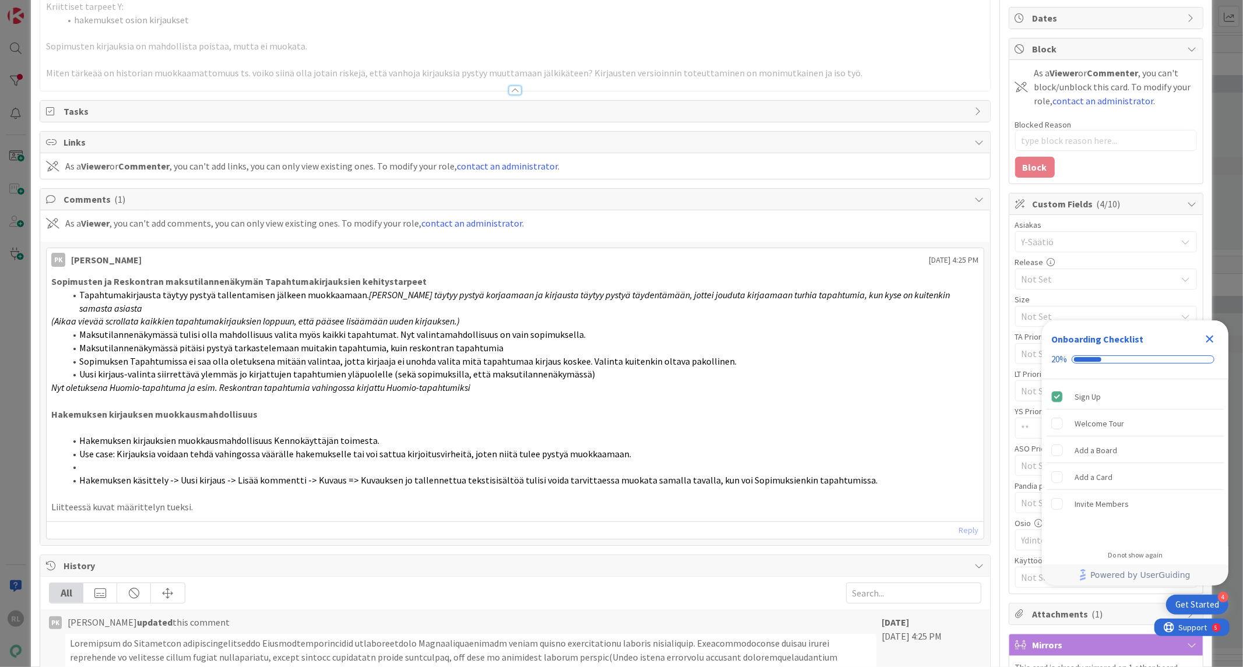 The width and height of the screenshot is (1243, 667). I want to click on strong: Sopimusten ja Reskontran maksutilannenäkymän Tapahtumakirjauksien kehitystarpeet, so click(239, 282).